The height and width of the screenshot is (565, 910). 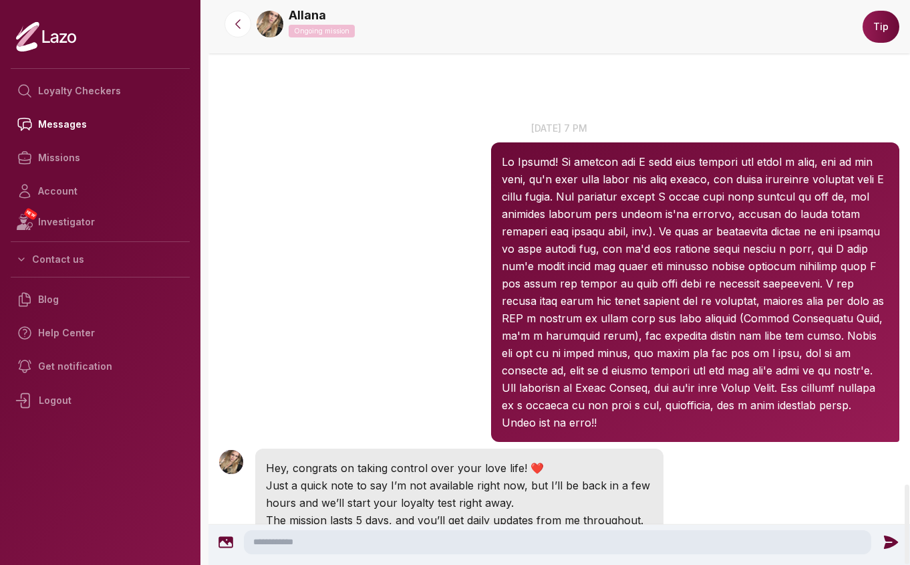 What do you see at coordinates (100, 333) in the screenshot?
I see `a: Help Center` at bounding box center [100, 333].